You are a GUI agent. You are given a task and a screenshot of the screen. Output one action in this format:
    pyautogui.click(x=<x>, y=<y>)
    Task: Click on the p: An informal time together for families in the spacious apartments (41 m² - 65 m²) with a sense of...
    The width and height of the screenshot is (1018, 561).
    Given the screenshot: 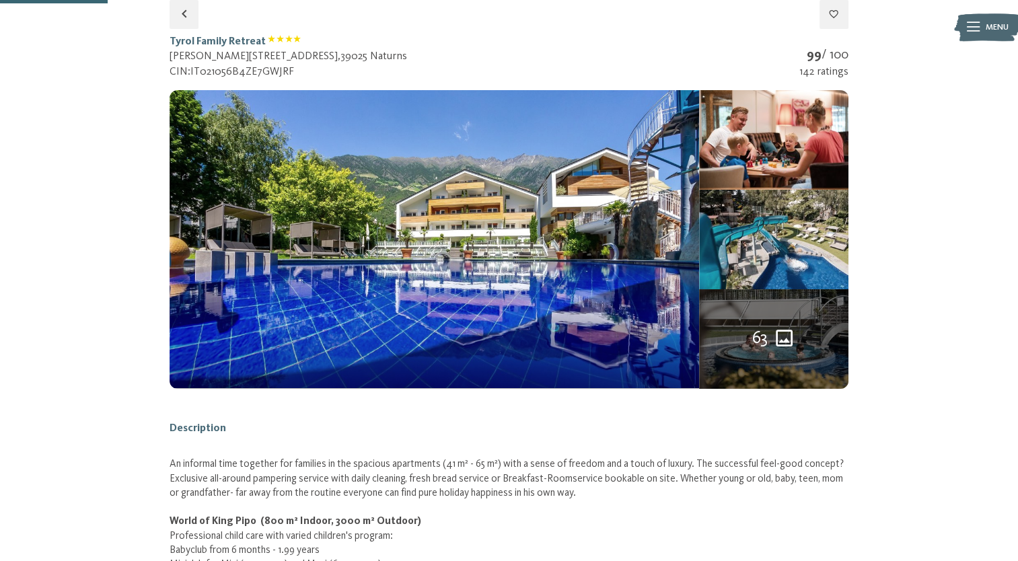 What is the action you would take?
    pyautogui.click(x=509, y=479)
    